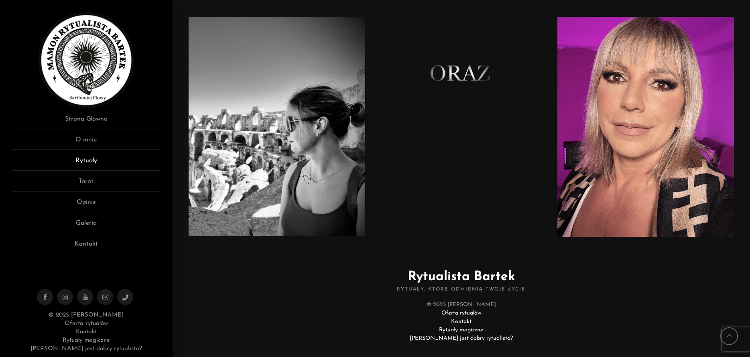 The height and width of the screenshot is (357, 750). Describe the element at coordinates (86, 60) in the screenshot. I see `img: Rytualista Bartek` at that location.